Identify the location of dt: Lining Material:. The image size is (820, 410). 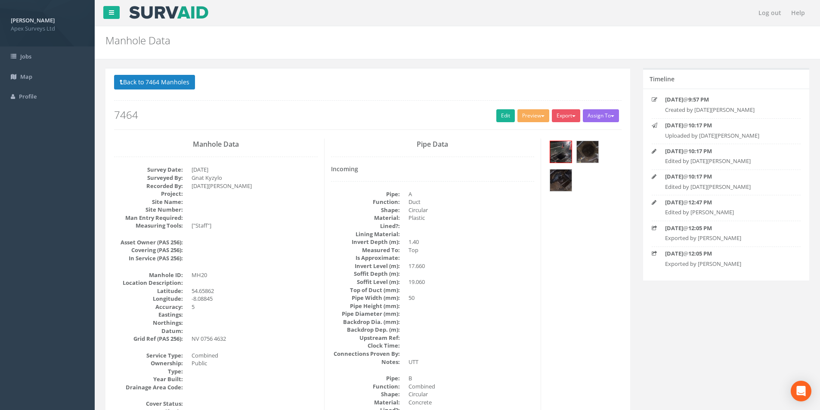
(365, 234).